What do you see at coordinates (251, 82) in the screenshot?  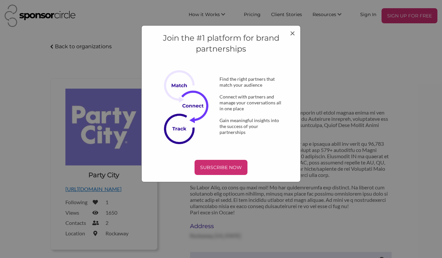 I see `div: Find the right partners that match your audience` at bounding box center [251, 82].